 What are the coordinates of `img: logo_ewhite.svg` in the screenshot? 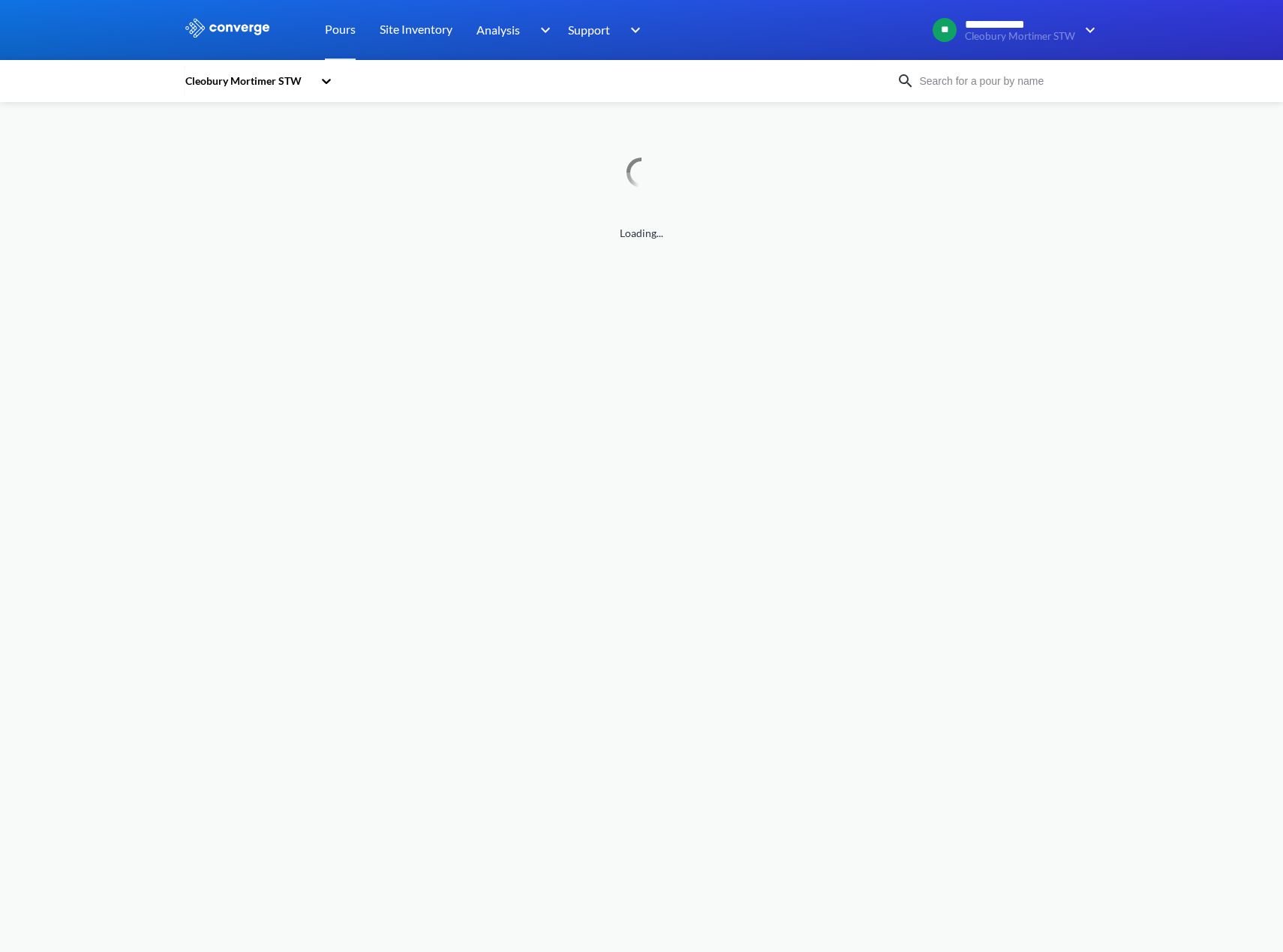 It's located at (227, 28).